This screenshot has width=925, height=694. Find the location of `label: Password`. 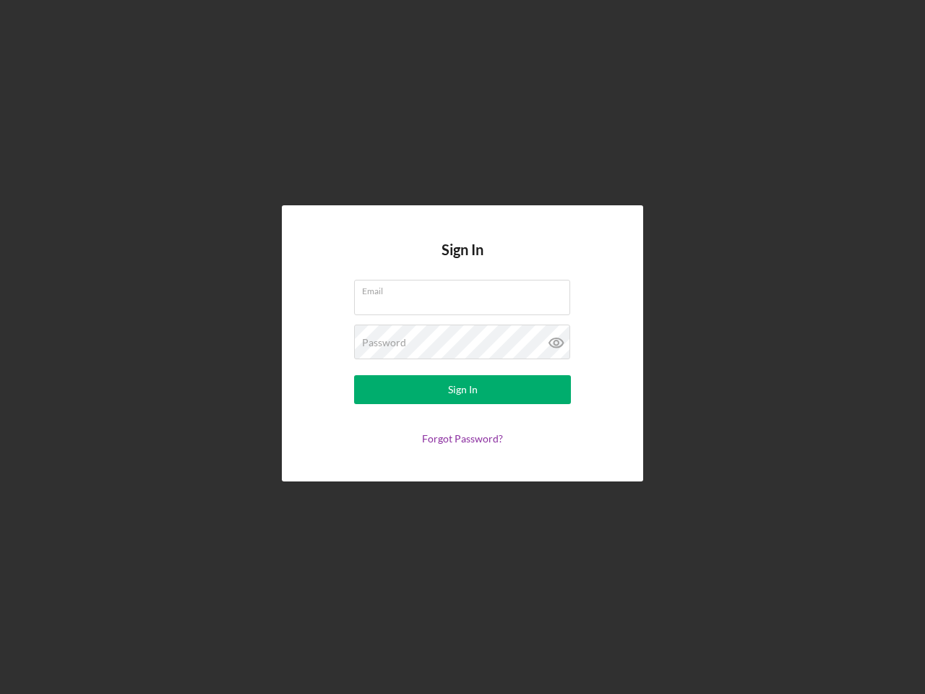

label: Password is located at coordinates (384, 343).